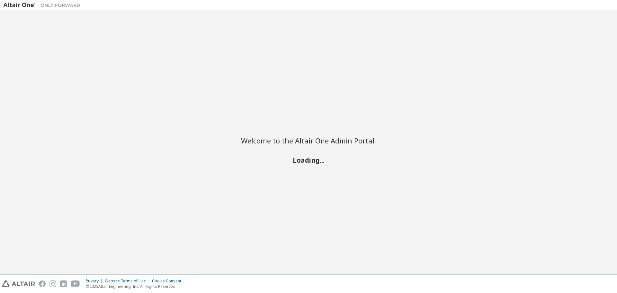 Image resolution: width=617 pixels, height=293 pixels. I want to click on img: linkedin.svg, so click(63, 283).